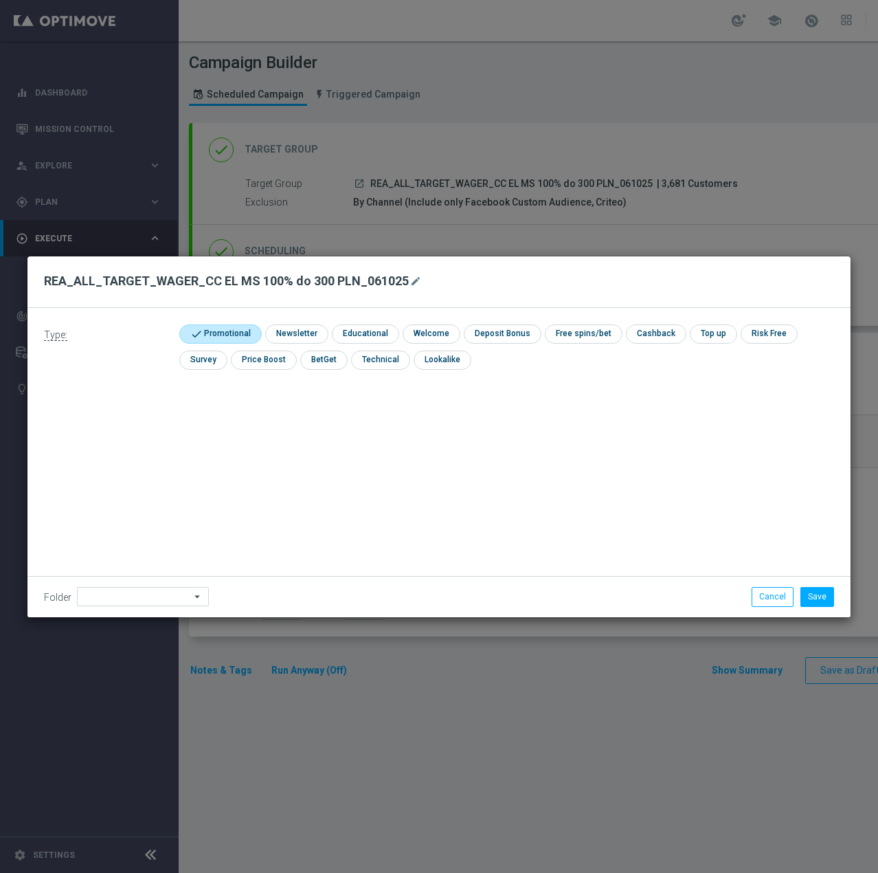  I want to click on i: mode_edit, so click(416, 281).